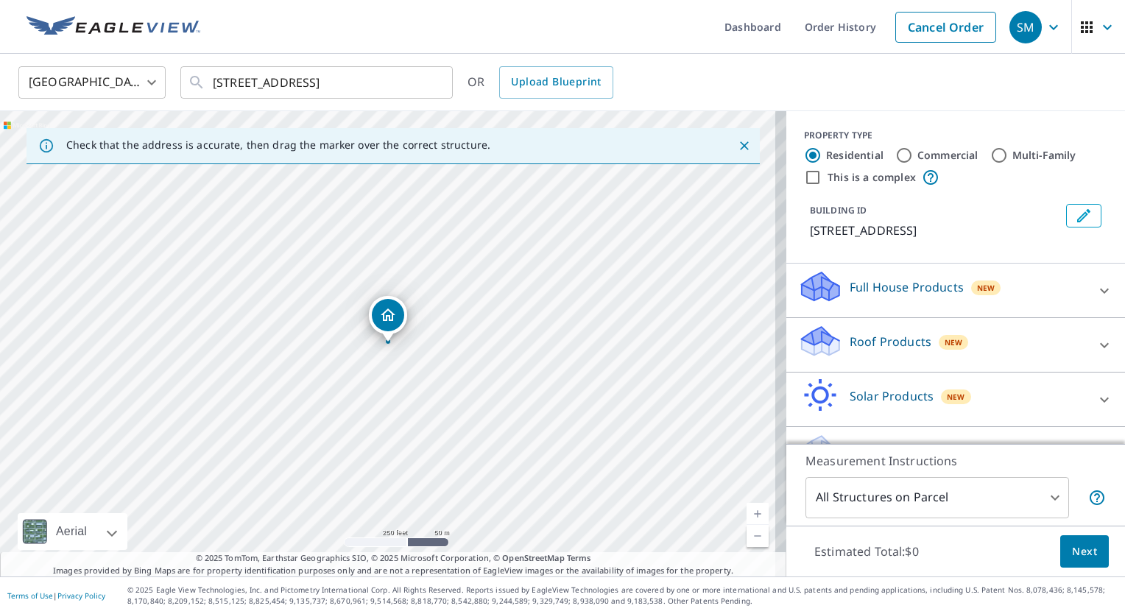 Image resolution: width=1125 pixels, height=614 pixels. Describe the element at coordinates (956, 453) in the screenshot. I see `div: Walls ProductsNew` at that location.